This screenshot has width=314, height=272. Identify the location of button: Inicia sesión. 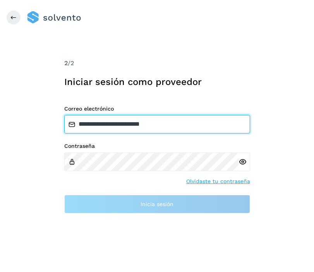
(157, 204).